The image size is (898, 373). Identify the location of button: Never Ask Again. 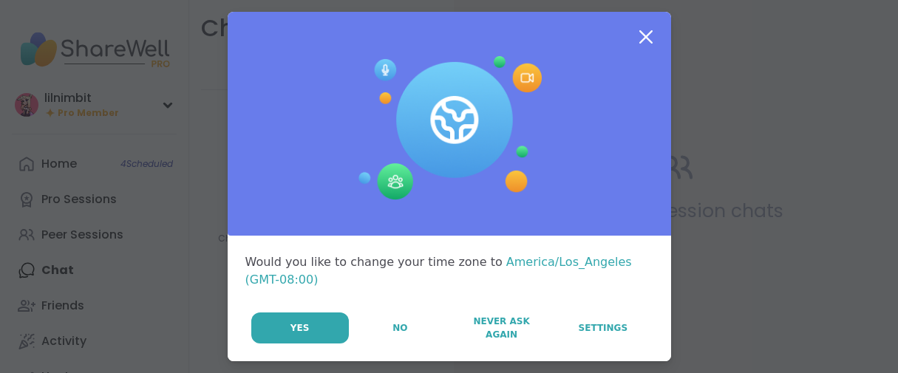
(501, 328).